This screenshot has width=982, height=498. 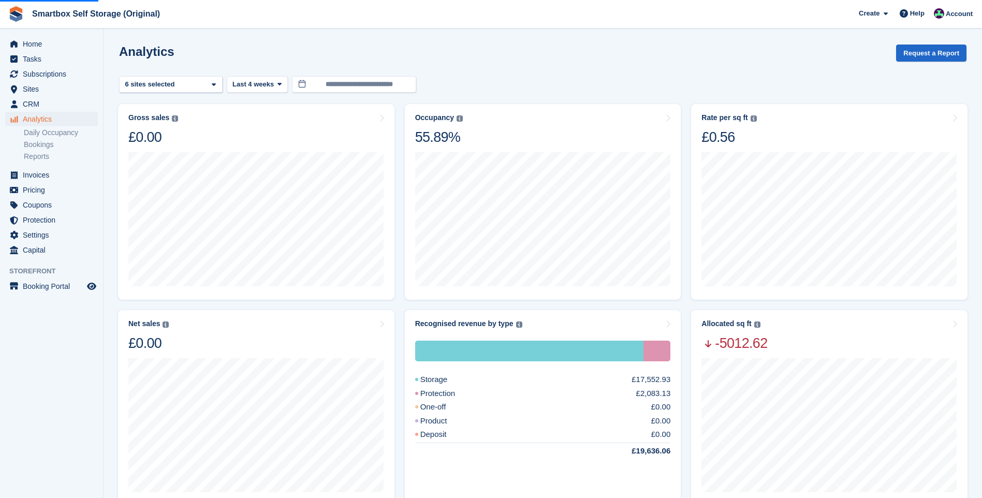 What do you see at coordinates (257, 84) in the screenshot?
I see `button: Last 4 weeks` at bounding box center [257, 84].